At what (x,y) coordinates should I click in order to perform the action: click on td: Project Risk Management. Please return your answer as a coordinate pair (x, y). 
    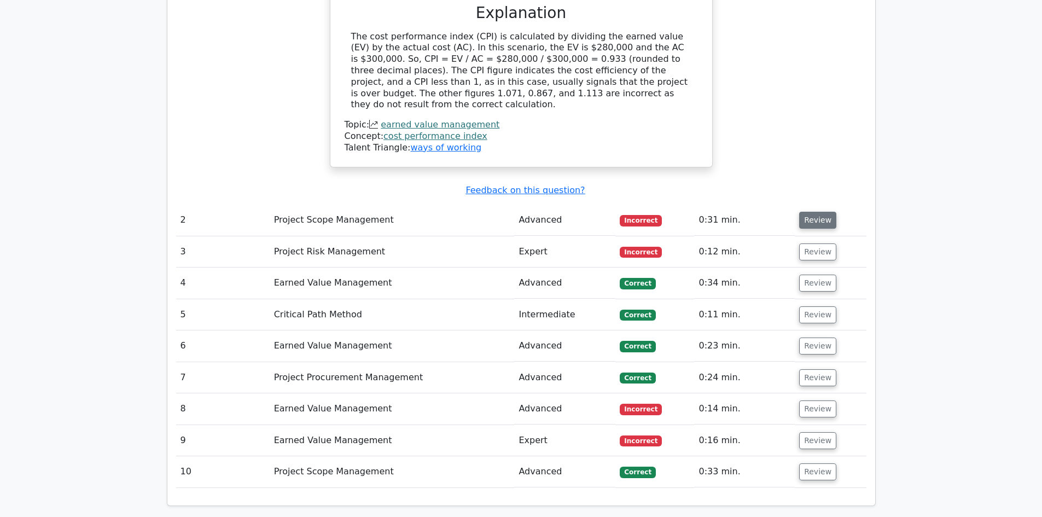
    Looking at the image, I should click on (392, 252).